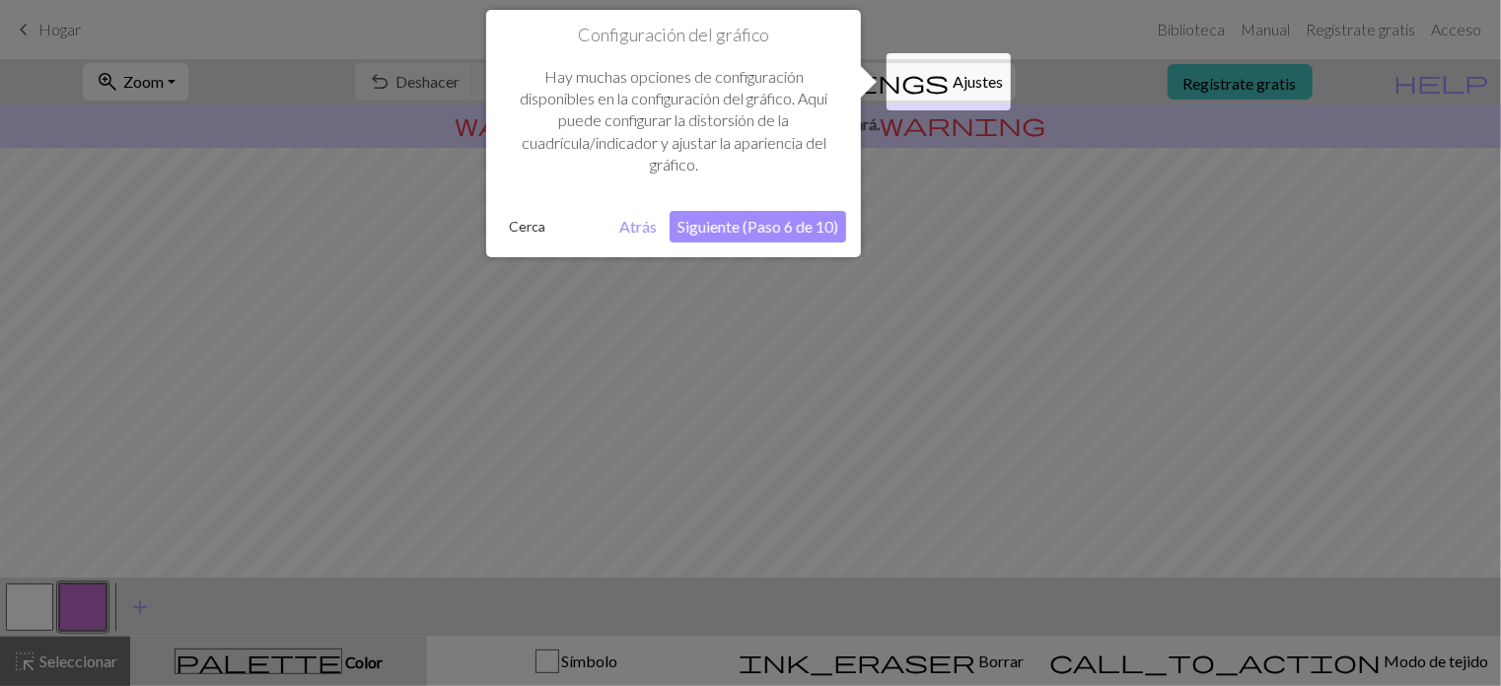 The height and width of the screenshot is (686, 1501). What do you see at coordinates (673, 133) in the screenshot?
I see `div: Configuración del gráfico` at bounding box center [673, 133].